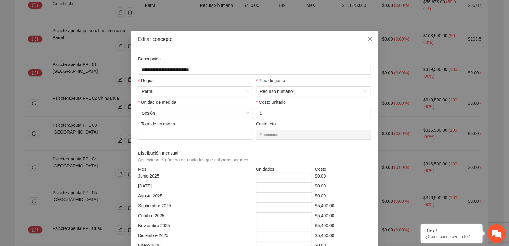 The height and width of the screenshot is (246, 509). I want to click on div: Mes, so click(195, 169).